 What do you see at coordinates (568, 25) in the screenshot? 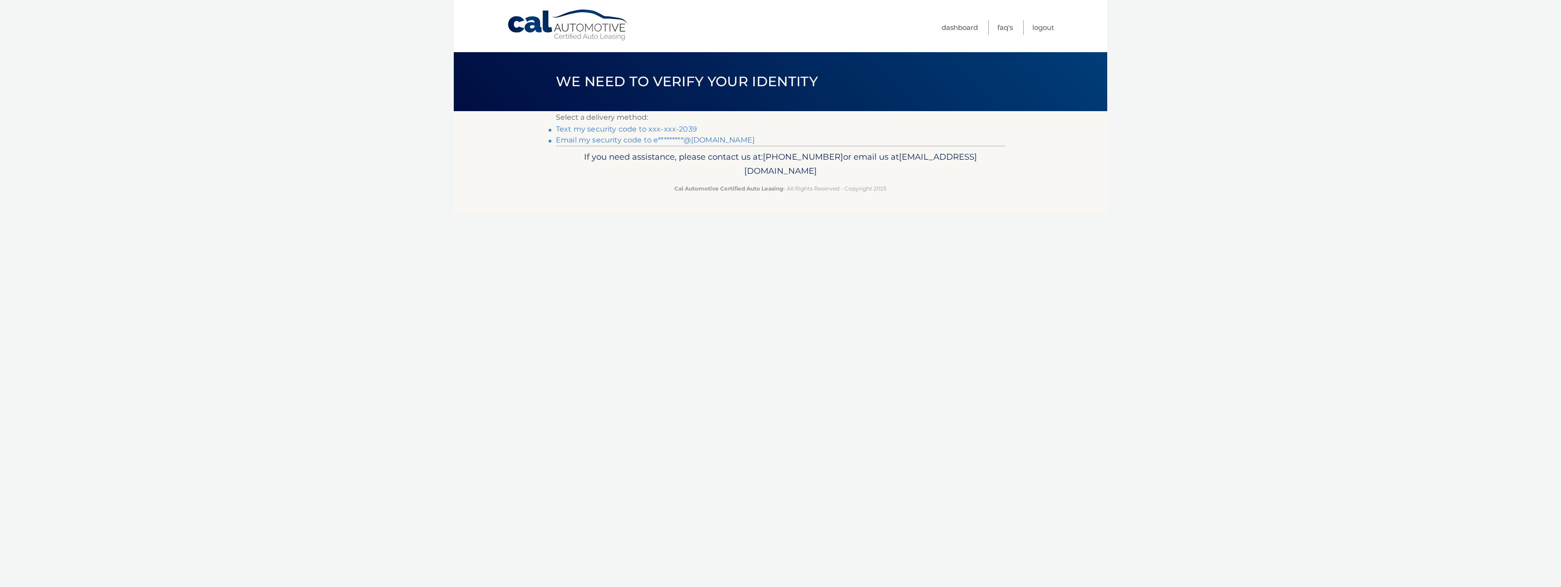
I see `a: Cal Automotive` at bounding box center [568, 25].